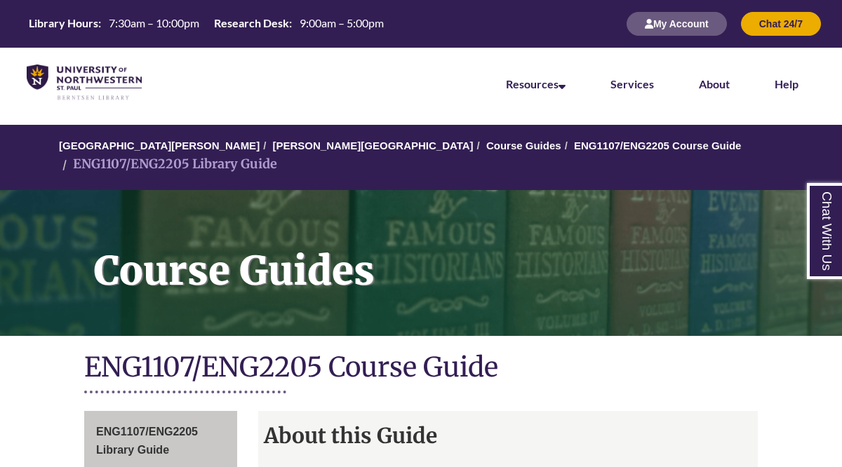 The width and height of the screenshot is (842, 467). I want to click on a: Services, so click(632, 84).